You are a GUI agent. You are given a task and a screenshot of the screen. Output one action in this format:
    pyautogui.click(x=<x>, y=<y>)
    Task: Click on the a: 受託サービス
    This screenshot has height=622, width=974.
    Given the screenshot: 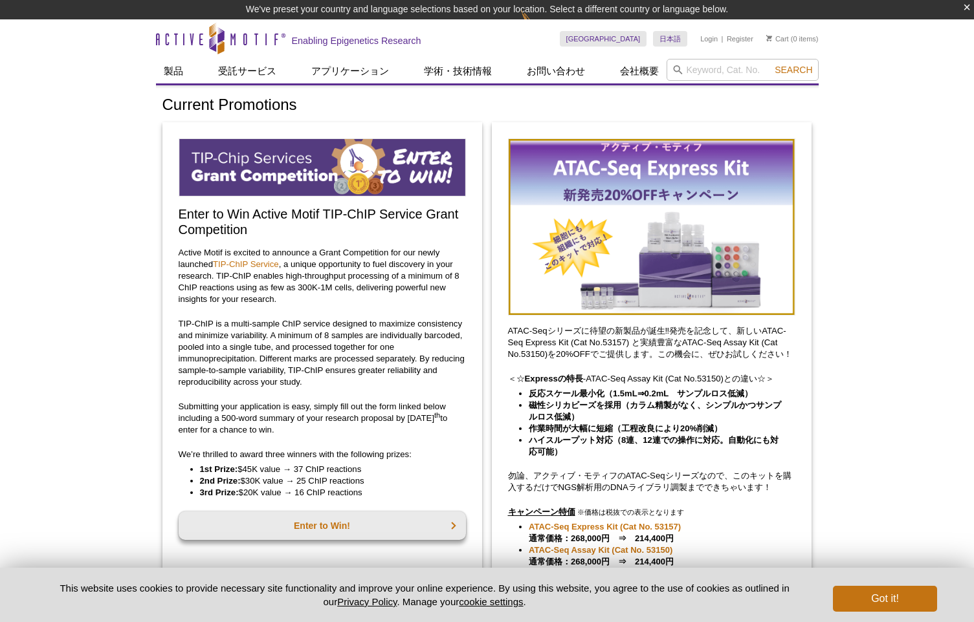 What is the action you would take?
    pyautogui.click(x=247, y=71)
    